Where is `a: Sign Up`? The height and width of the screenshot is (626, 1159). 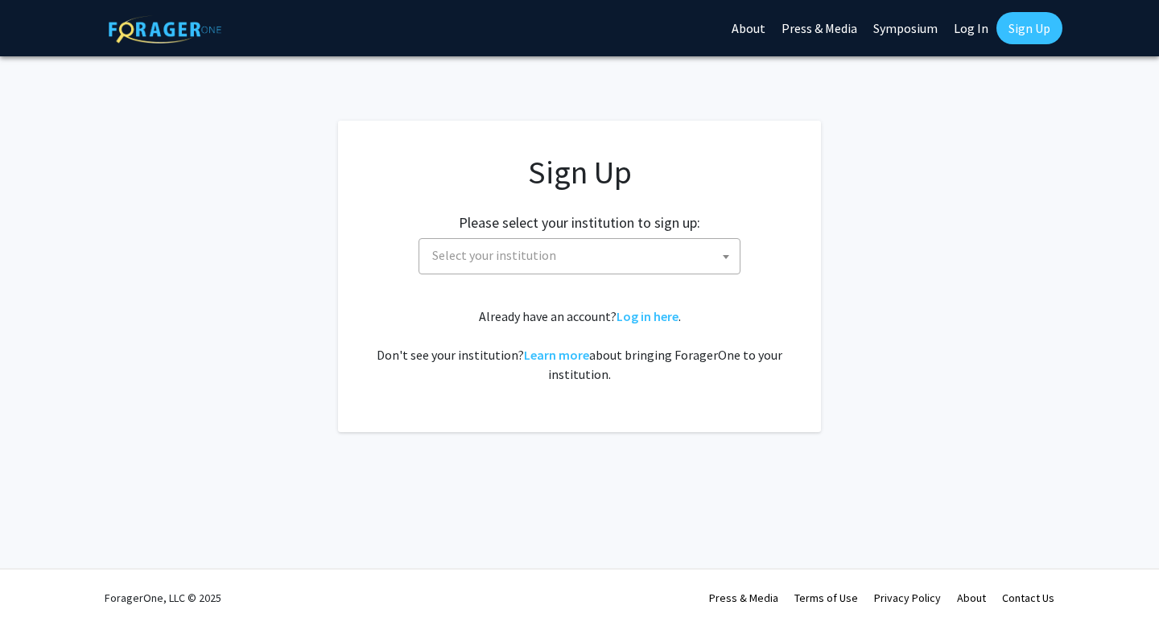
a: Sign Up is located at coordinates (1030, 28).